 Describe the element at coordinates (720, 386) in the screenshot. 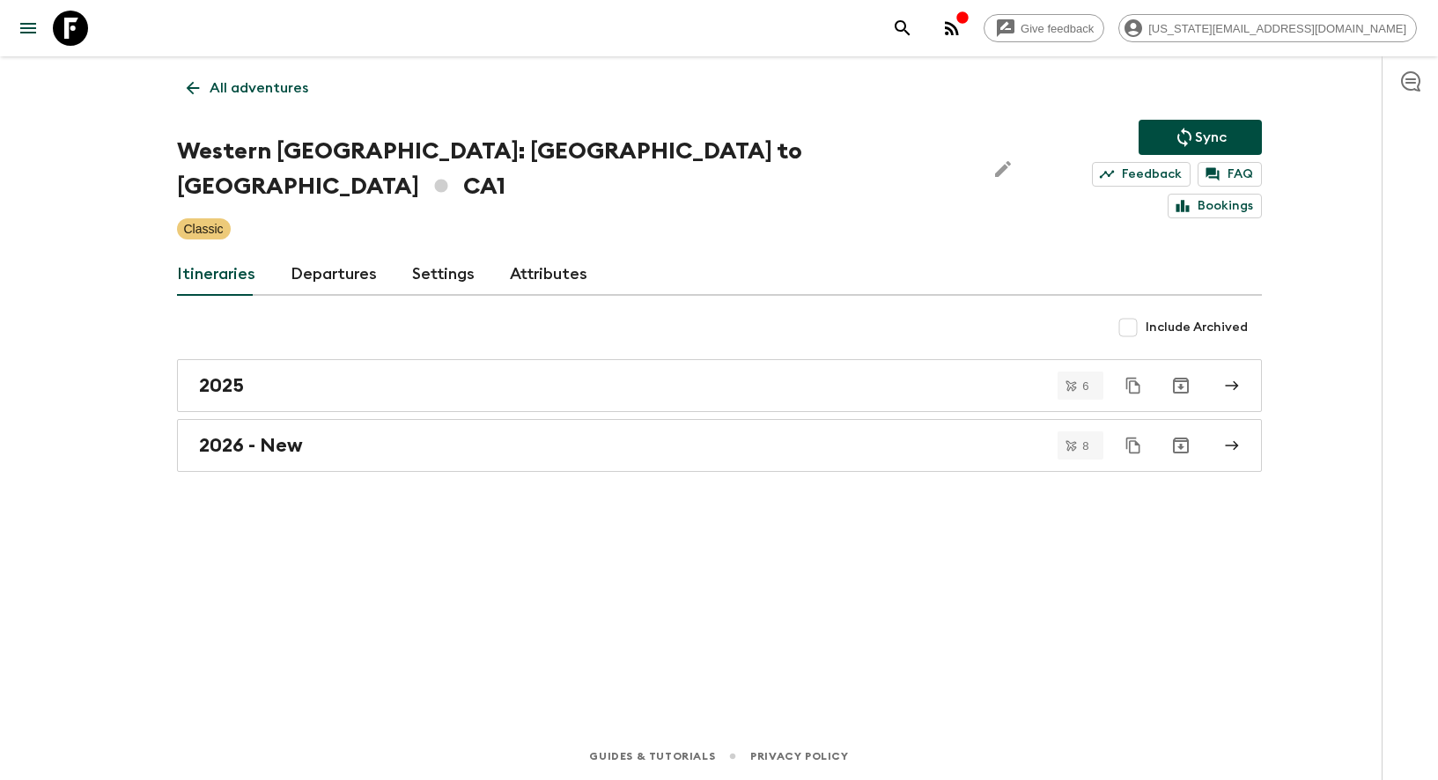

I see `a: 2025` at that location.